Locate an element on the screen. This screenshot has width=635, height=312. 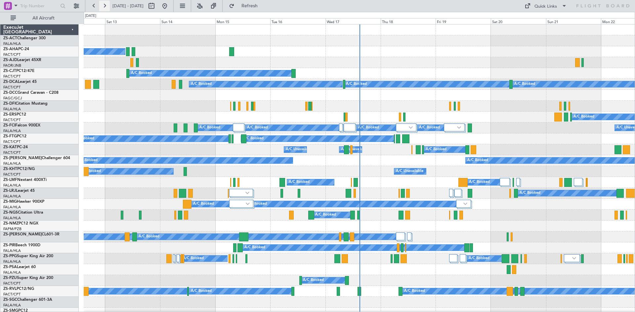
a: ZS-DCALearjet 45 is located at coordinates (20, 82).